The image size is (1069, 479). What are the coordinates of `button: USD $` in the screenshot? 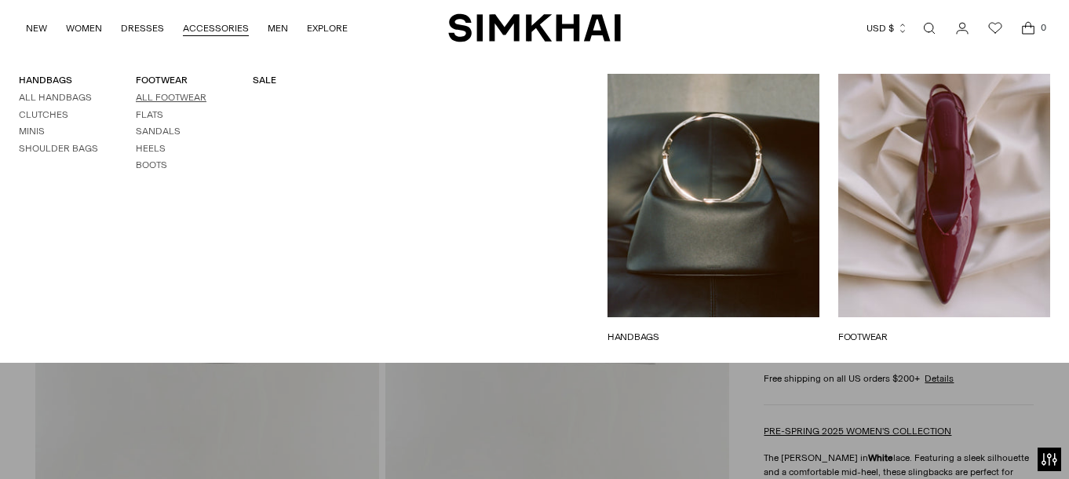 It's located at (887, 28).